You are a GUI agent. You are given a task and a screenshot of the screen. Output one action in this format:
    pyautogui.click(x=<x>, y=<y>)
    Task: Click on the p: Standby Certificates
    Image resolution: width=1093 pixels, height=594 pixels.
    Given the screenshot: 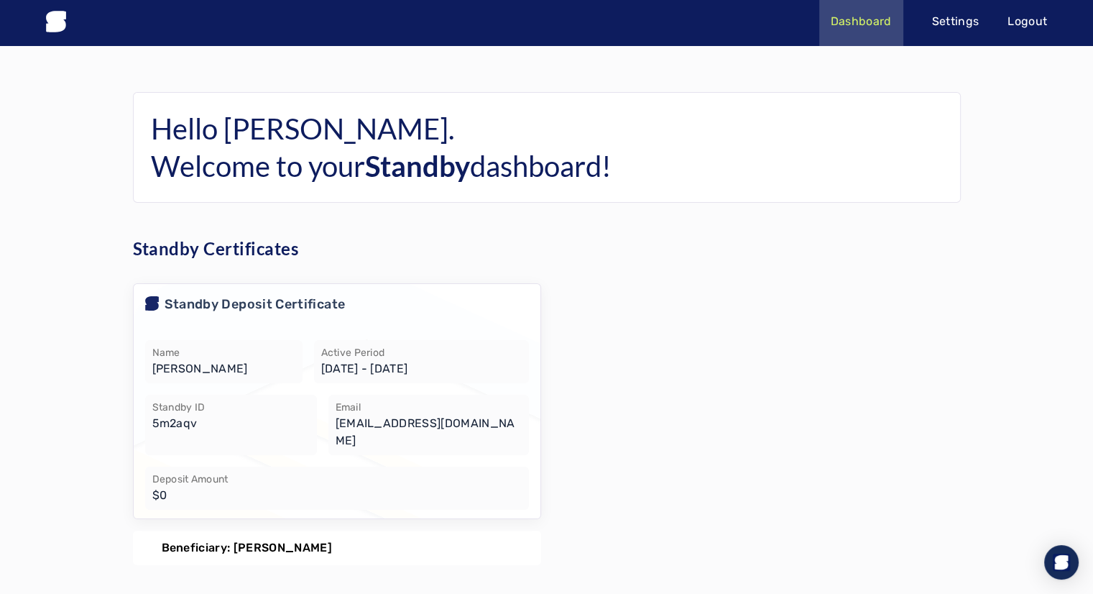 What is the action you would take?
    pyautogui.click(x=216, y=249)
    